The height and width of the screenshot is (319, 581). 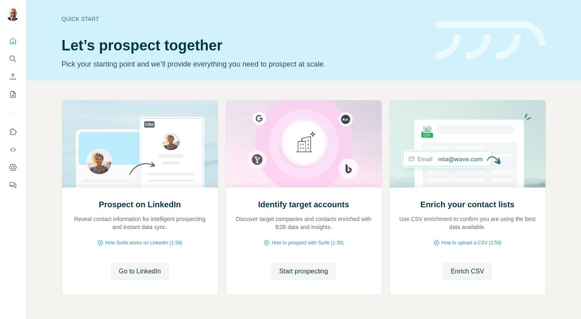 What do you see at coordinates (13, 94) in the screenshot?
I see `button: My lists` at bounding box center [13, 94].